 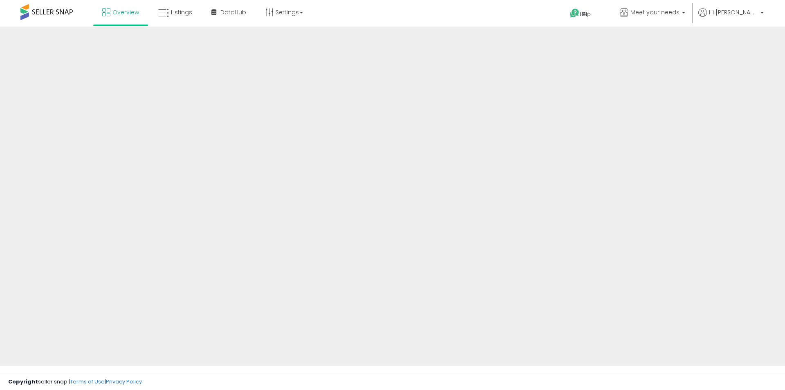 What do you see at coordinates (125, 12) in the screenshot?
I see `span: Overview` at bounding box center [125, 12].